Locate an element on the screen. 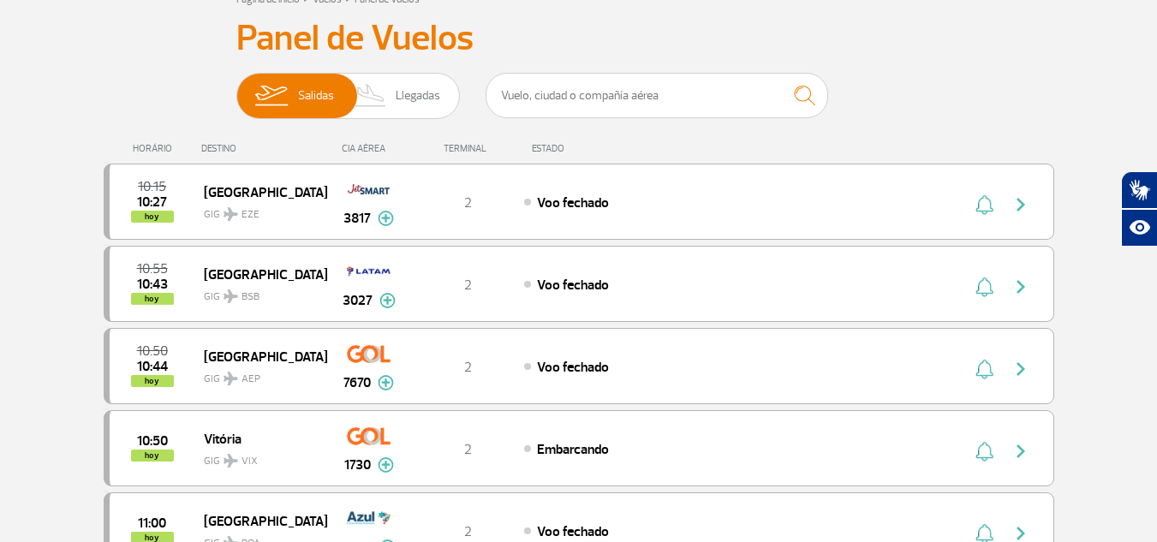 Image resolution: width=1157 pixels, height=542 pixels. div: HORÁRIO is located at coordinates (155, 148).